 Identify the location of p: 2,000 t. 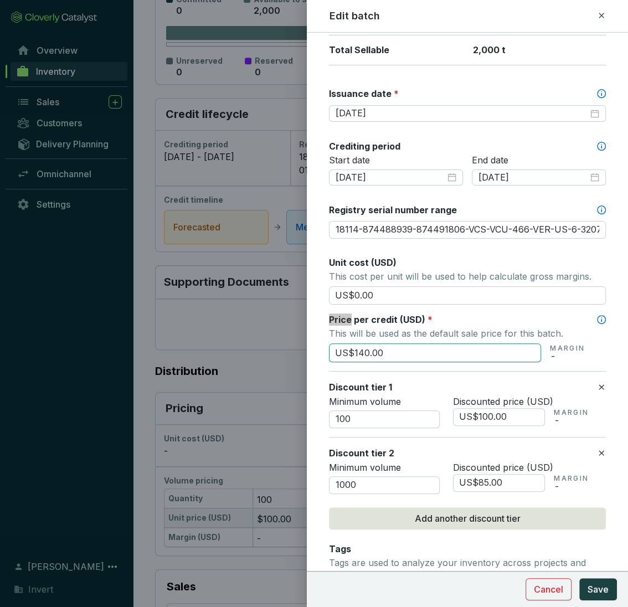
(539, 50).